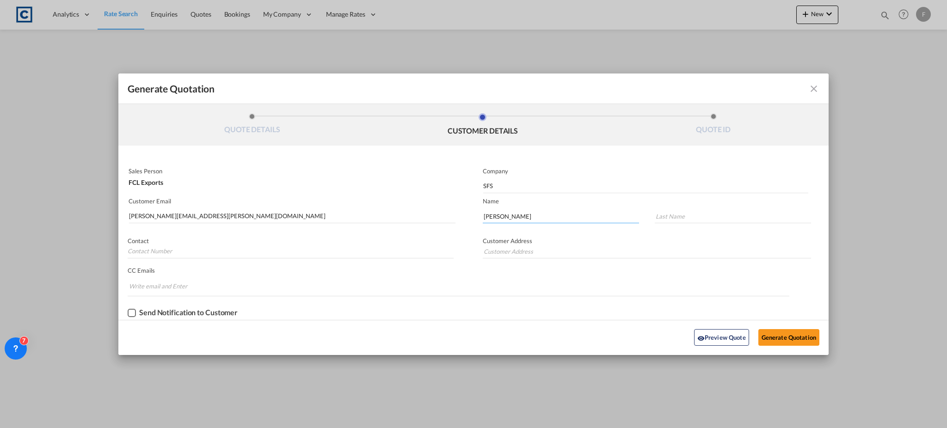 The image size is (947, 428). Describe the element at coordinates (655, 201) in the screenshot. I see `p: Name` at that location.